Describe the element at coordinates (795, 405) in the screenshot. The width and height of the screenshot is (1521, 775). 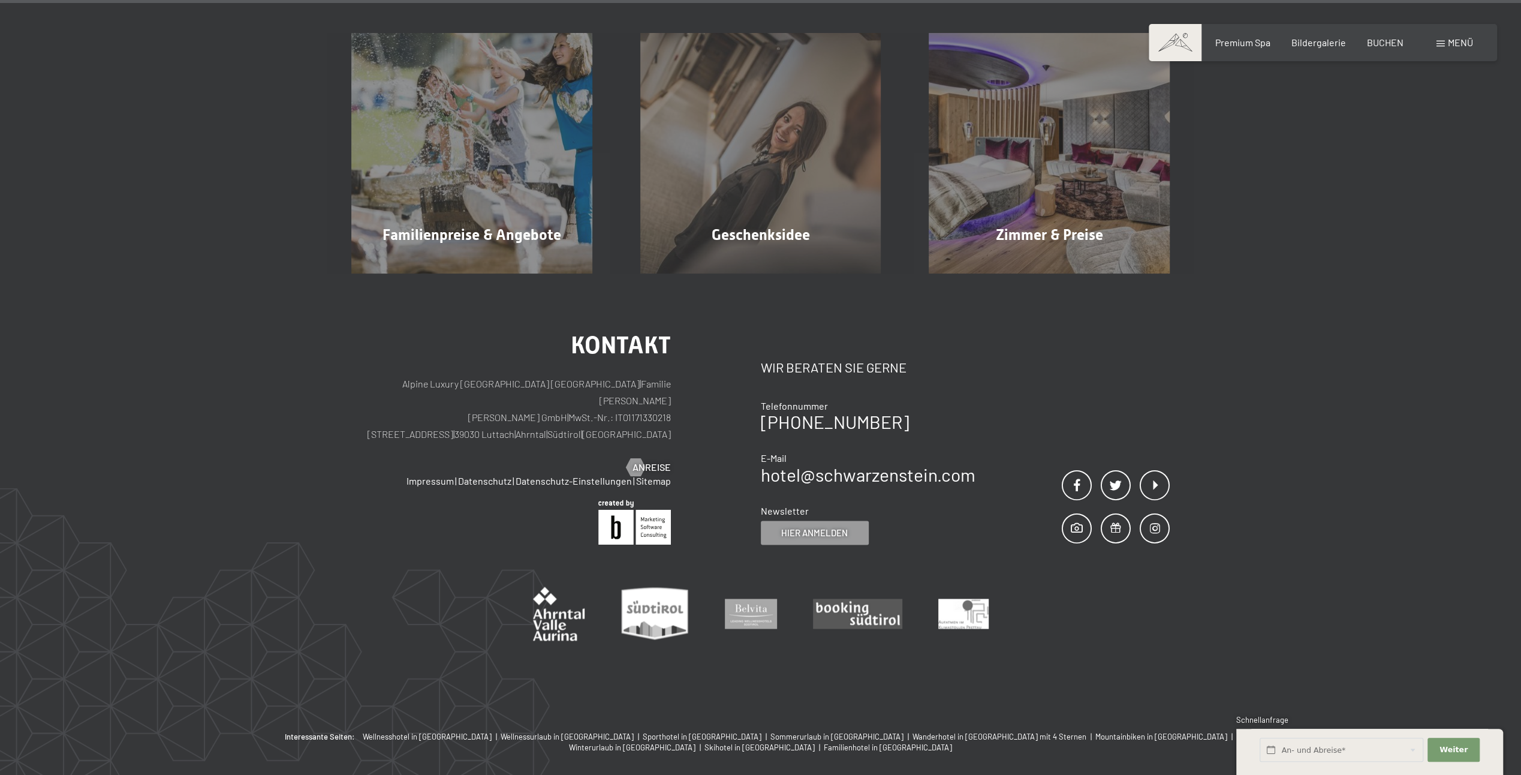
I see `span: Telefonnummer` at that location.